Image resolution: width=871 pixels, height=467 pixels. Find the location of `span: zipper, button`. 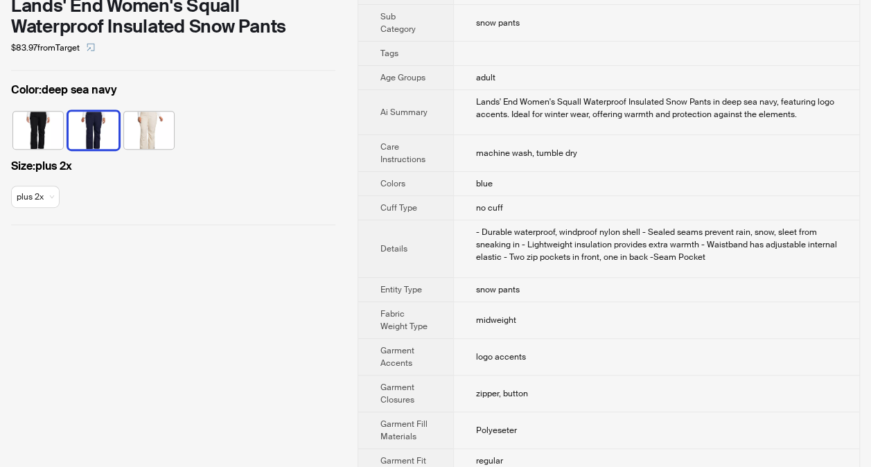

span: zipper, button is located at coordinates (502, 394).